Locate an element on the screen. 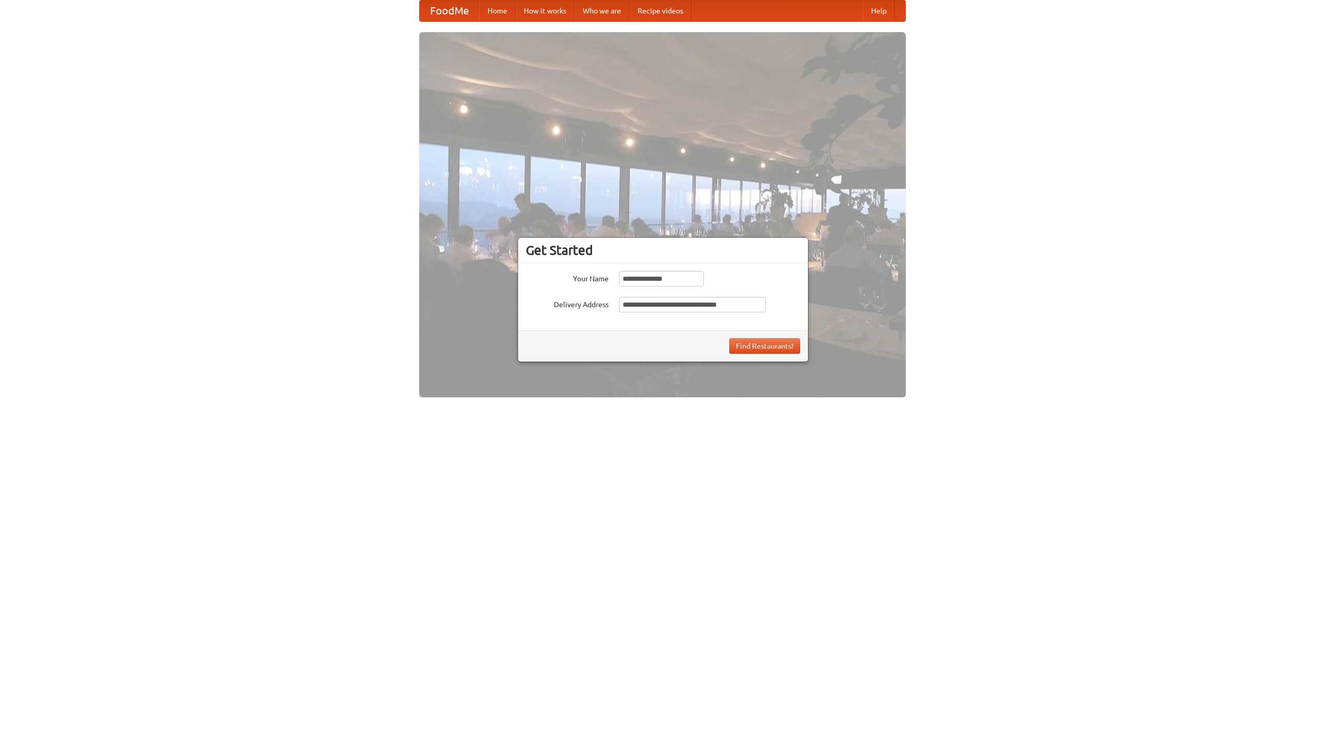 This screenshot has width=1325, height=733. h3: Get Started is located at coordinates (663, 250).